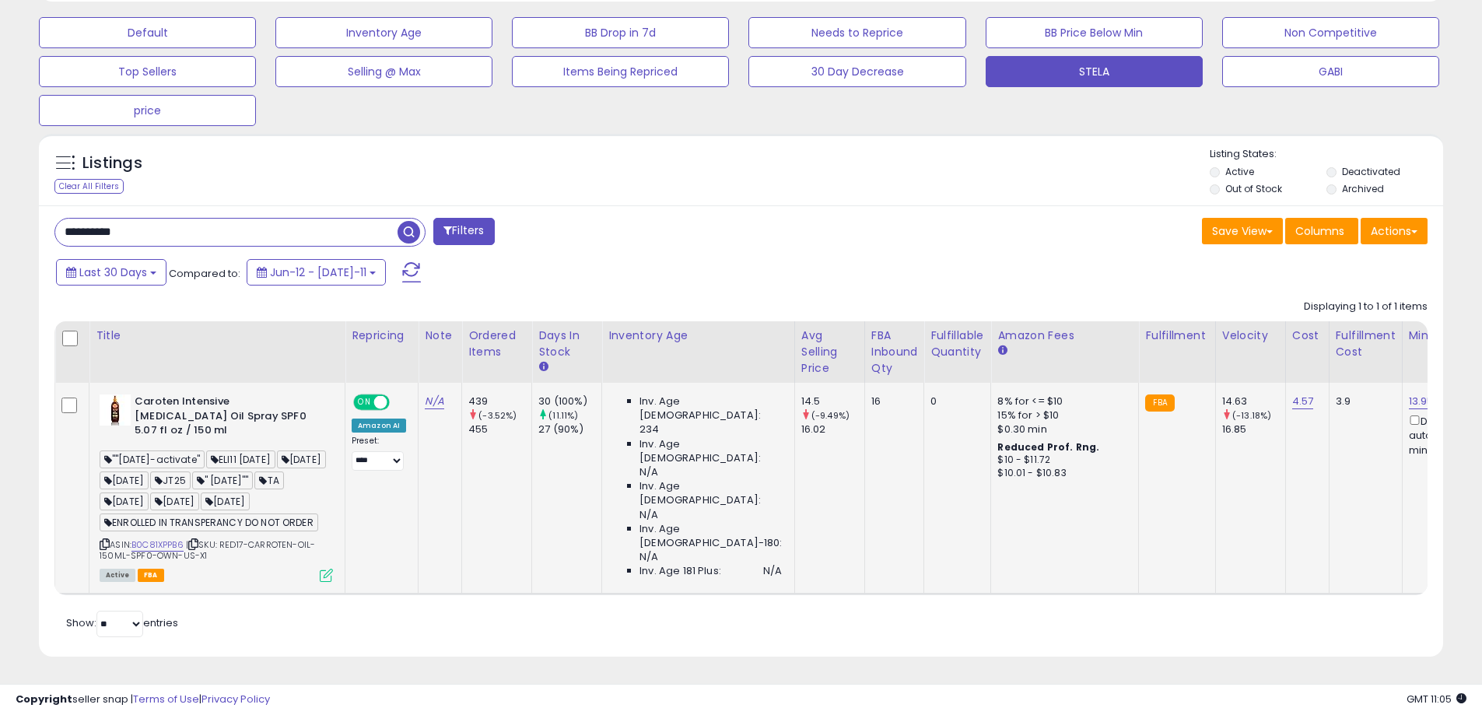 The image size is (1482, 715). I want to click on div: Title, so click(217, 335).